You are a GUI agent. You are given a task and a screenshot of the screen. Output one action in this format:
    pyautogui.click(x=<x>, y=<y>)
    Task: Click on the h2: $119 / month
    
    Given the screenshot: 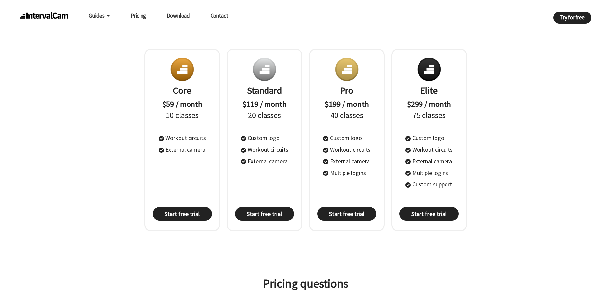 What is the action you would take?
    pyautogui.click(x=264, y=104)
    